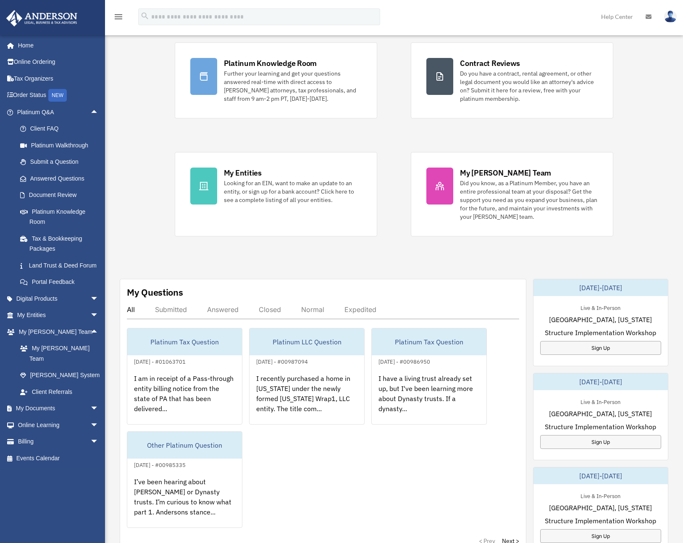 Image resolution: width=683 pixels, height=543 pixels. I want to click on a: Platinum Knowledge Room, so click(61, 217).